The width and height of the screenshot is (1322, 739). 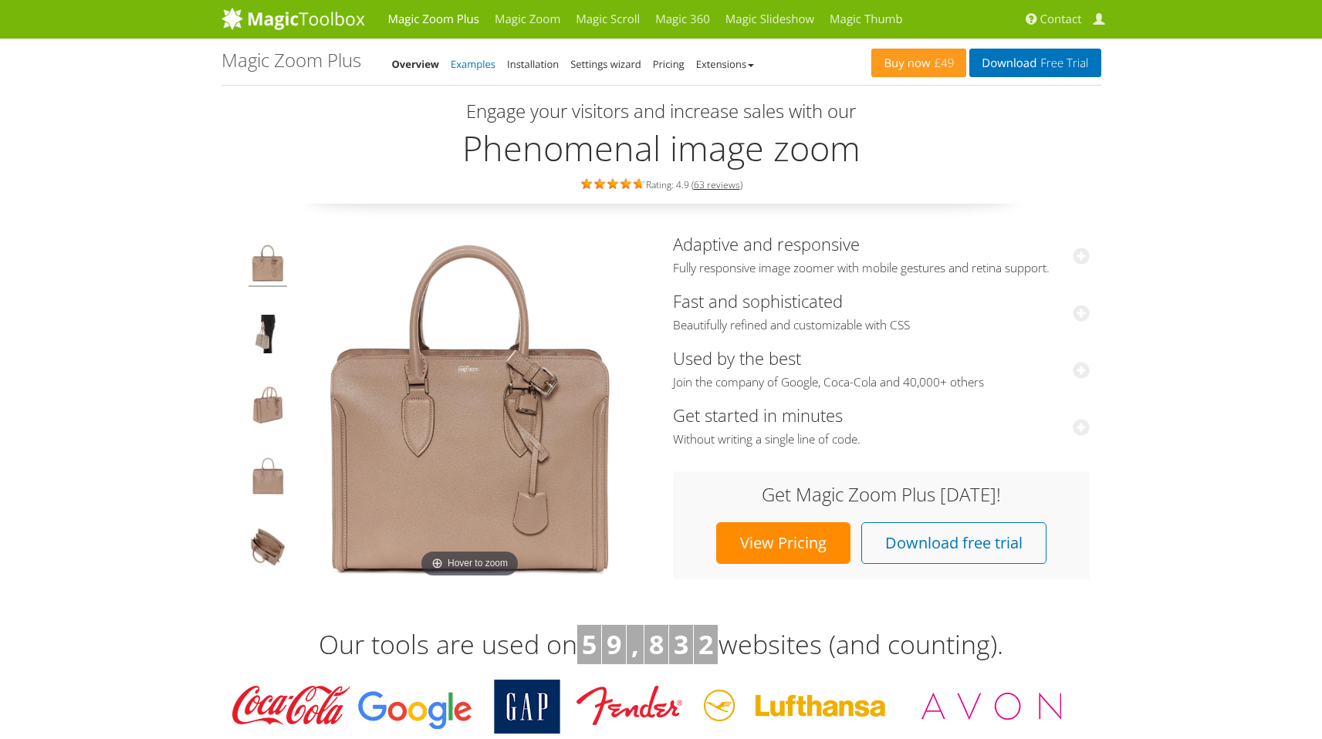 I want to click on h3: Our tools are used on websites (and counting)., so click(x=661, y=645).